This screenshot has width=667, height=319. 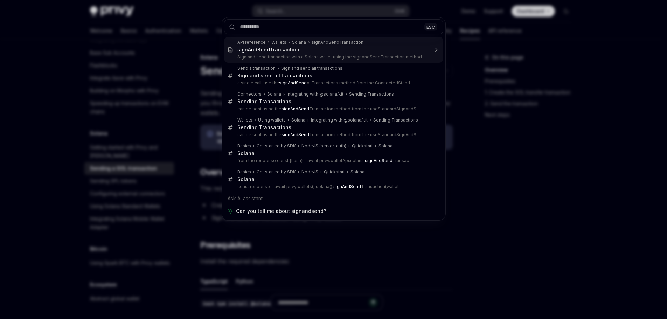 What do you see at coordinates (310, 172) in the screenshot?
I see `div: NodeJS` at bounding box center [310, 172].